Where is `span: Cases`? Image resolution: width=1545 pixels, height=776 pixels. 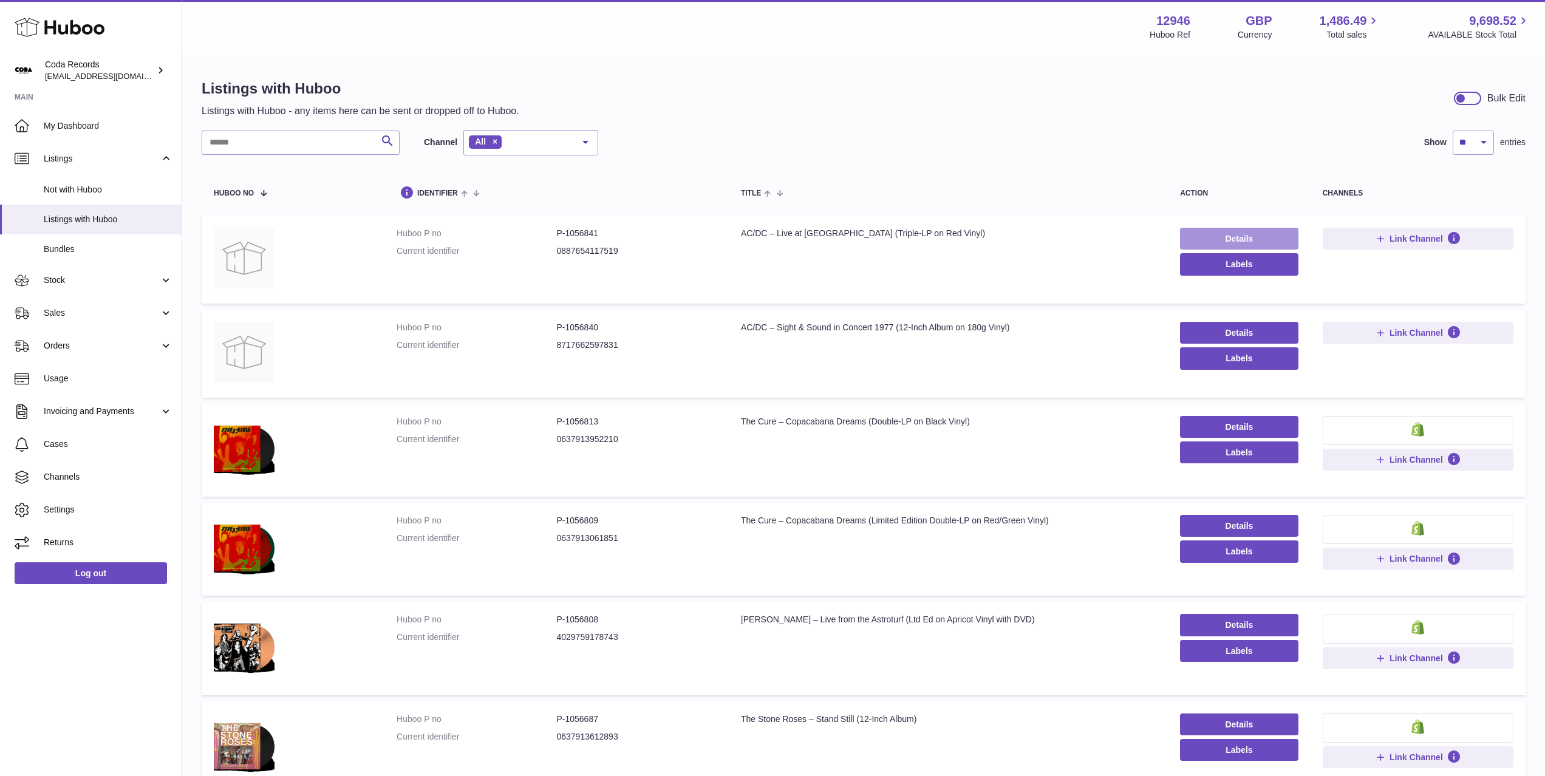 span: Cases is located at coordinates (108, 444).